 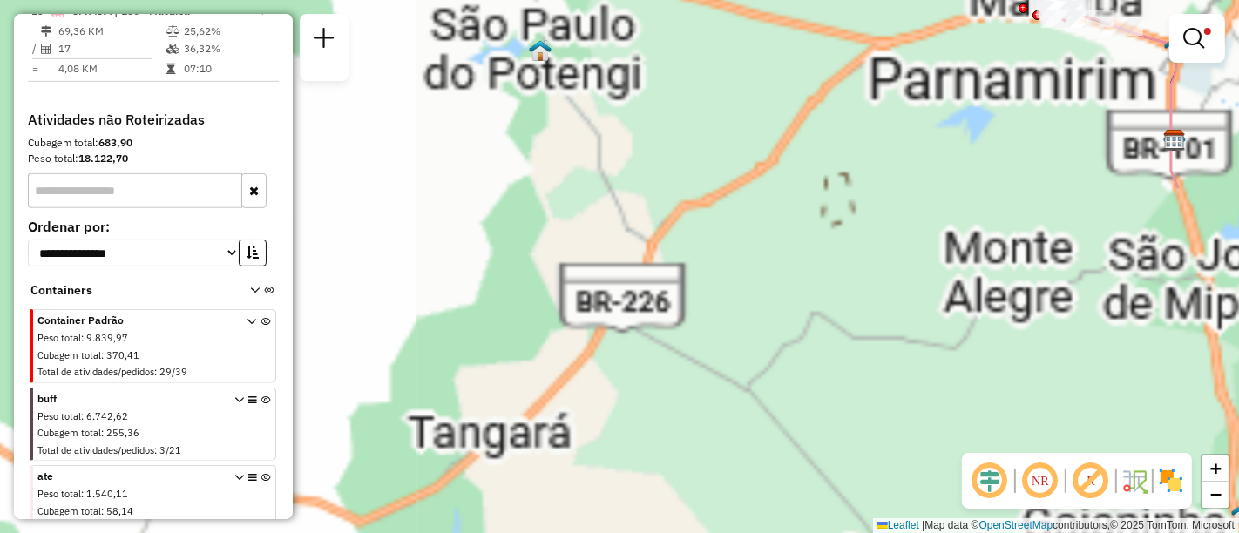 I want to click on span: 3/21, so click(x=170, y=451).